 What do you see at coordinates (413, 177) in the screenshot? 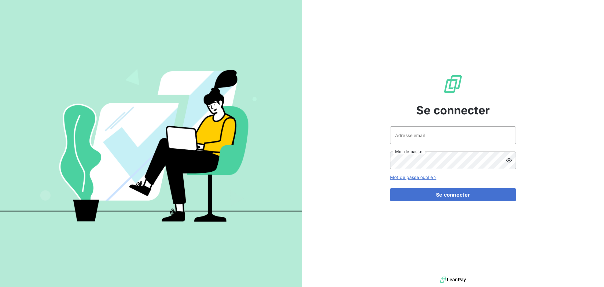
I see `a: Mot de passe oublié ?` at bounding box center [413, 177].